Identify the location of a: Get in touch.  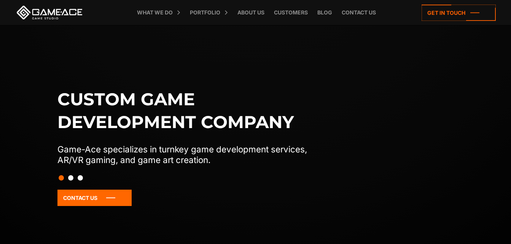
(458, 13).